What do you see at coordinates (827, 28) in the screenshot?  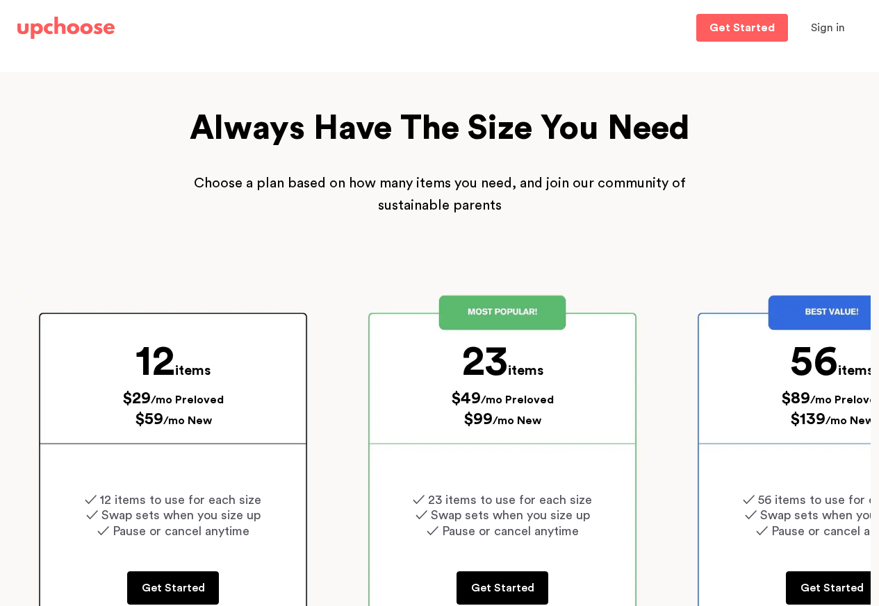 I see `span: Sign in` at bounding box center [827, 28].